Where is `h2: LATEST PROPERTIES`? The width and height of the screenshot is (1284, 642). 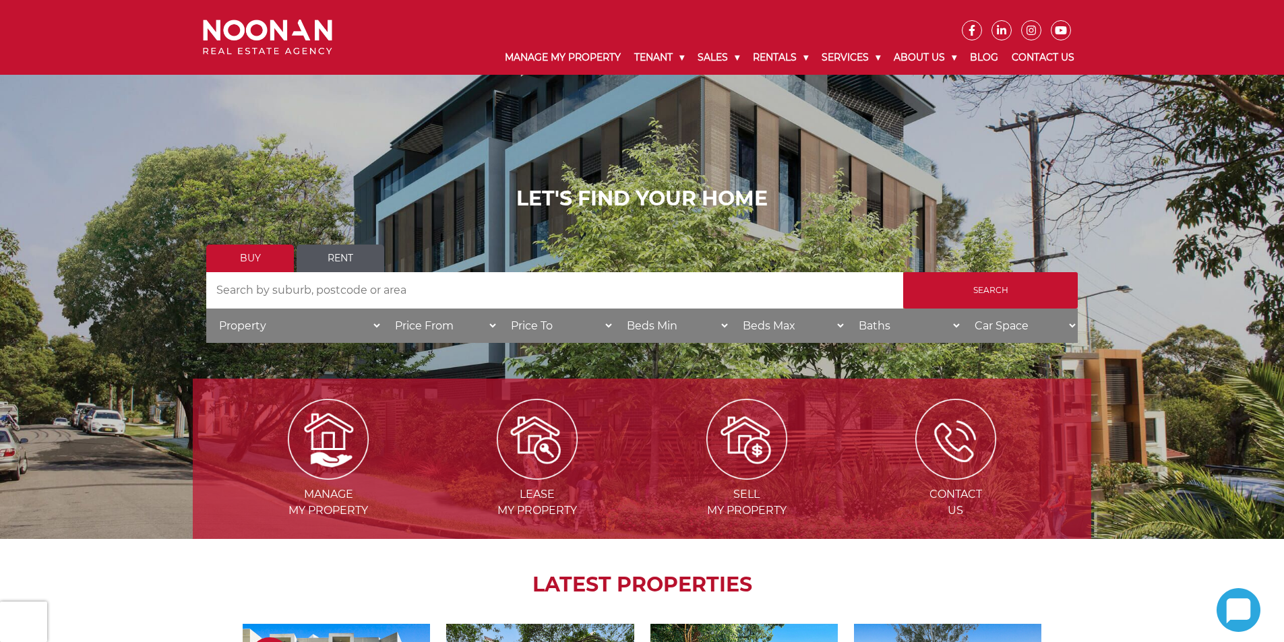 h2: LATEST PROPERTIES is located at coordinates (642, 585).